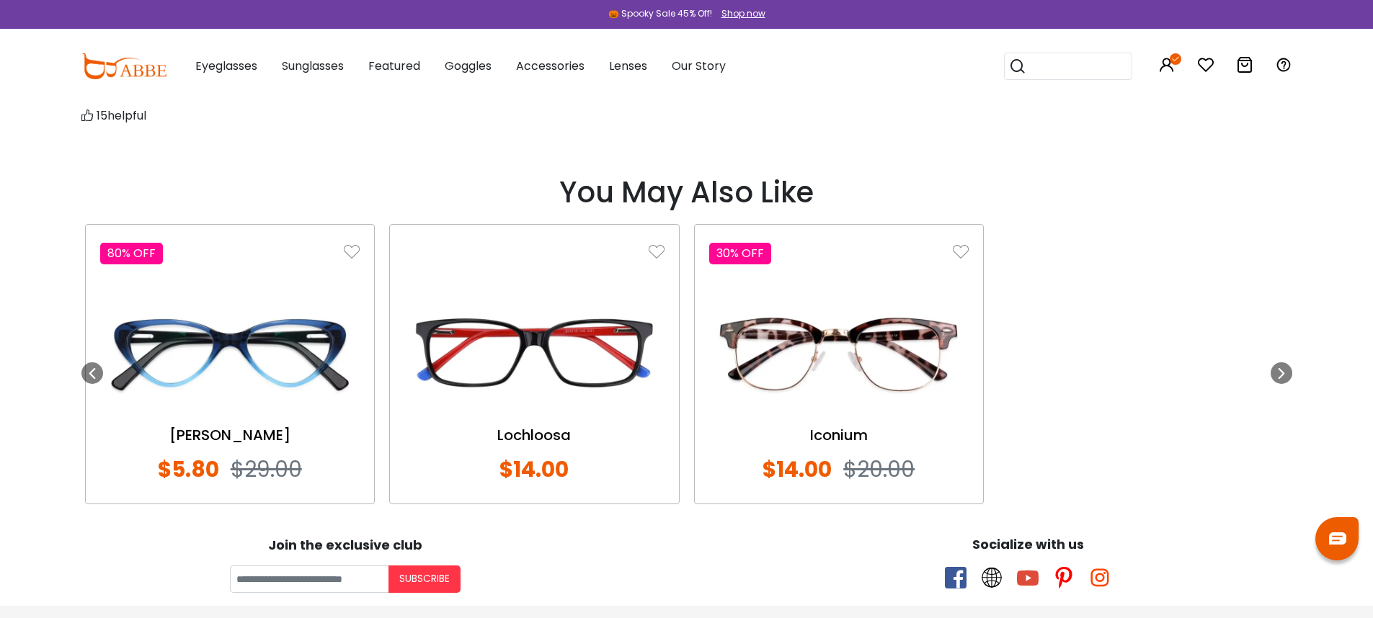  Describe the element at coordinates (188, 469) in the screenshot. I see `span: $5.80` at that location.